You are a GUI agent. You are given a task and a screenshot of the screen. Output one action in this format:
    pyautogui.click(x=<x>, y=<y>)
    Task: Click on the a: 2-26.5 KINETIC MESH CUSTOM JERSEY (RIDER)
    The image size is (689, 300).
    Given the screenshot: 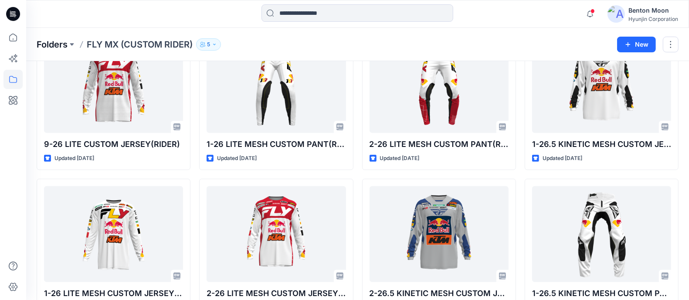 What is the action you would take?
    pyautogui.click(x=439, y=234)
    